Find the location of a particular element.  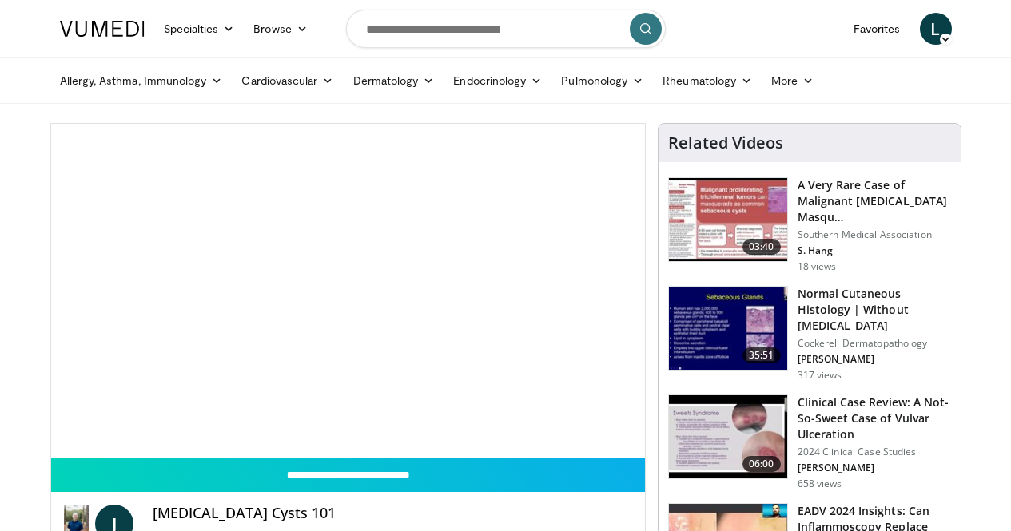

a: Endocrinology is located at coordinates (497, 81).